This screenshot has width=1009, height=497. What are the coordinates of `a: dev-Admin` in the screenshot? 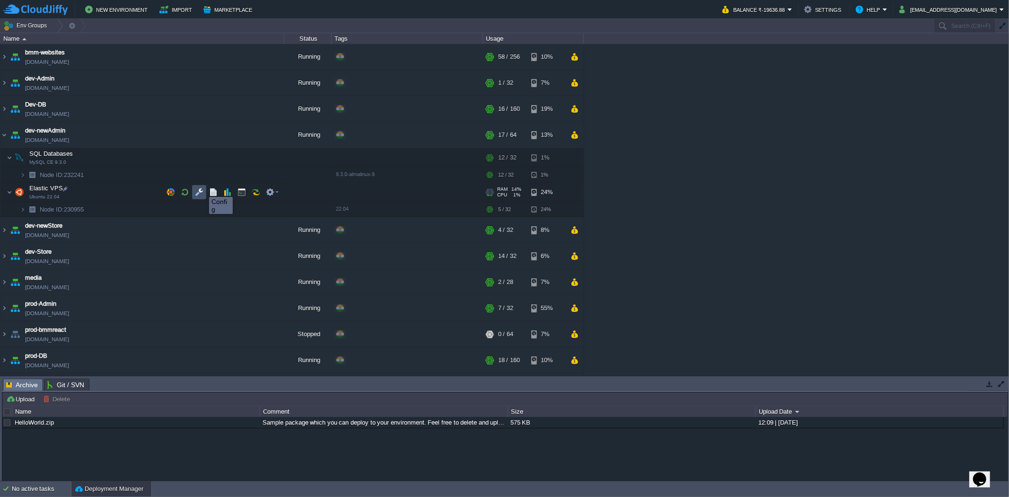 It's located at (40, 79).